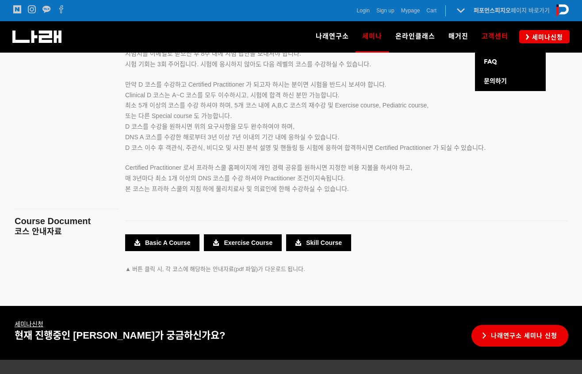 This screenshot has width=582, height=374. Describe the element at coordinates (232, 95) in the screenshot. I see `span: Clinical D 코스는 A~C 코스를 모두 이수하시고, 시험에 합격 하신 분만 가능합니다.` at that location.